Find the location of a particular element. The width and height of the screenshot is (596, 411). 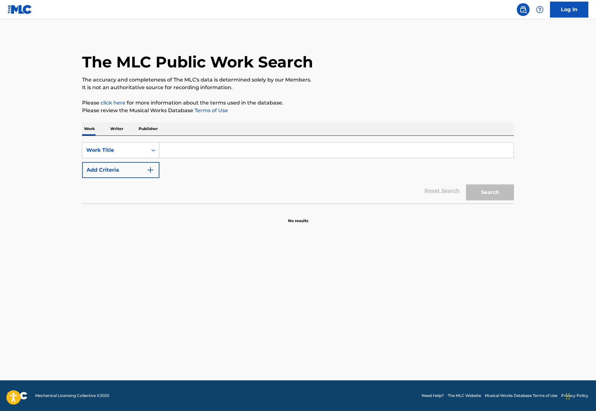

img: search is located at coordinates (523, 10).